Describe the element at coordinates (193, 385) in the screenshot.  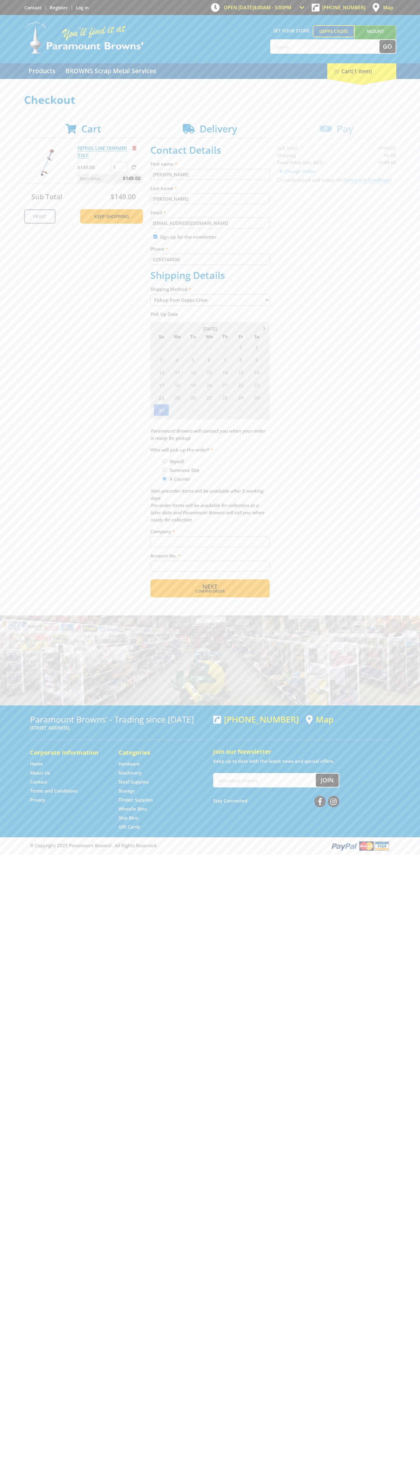
I see `span: 19` at that location.